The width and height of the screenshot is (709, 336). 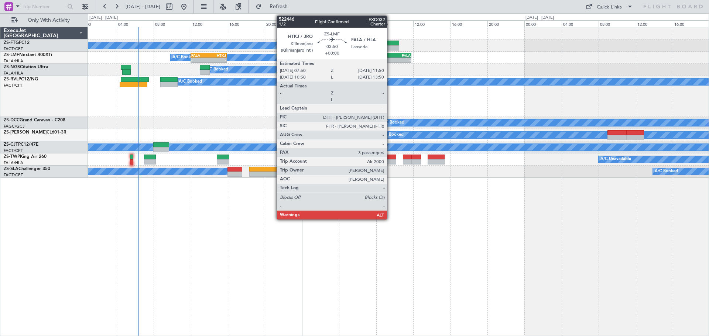 I want to click on span: ZS-NGS, so click(x=12, y=67).